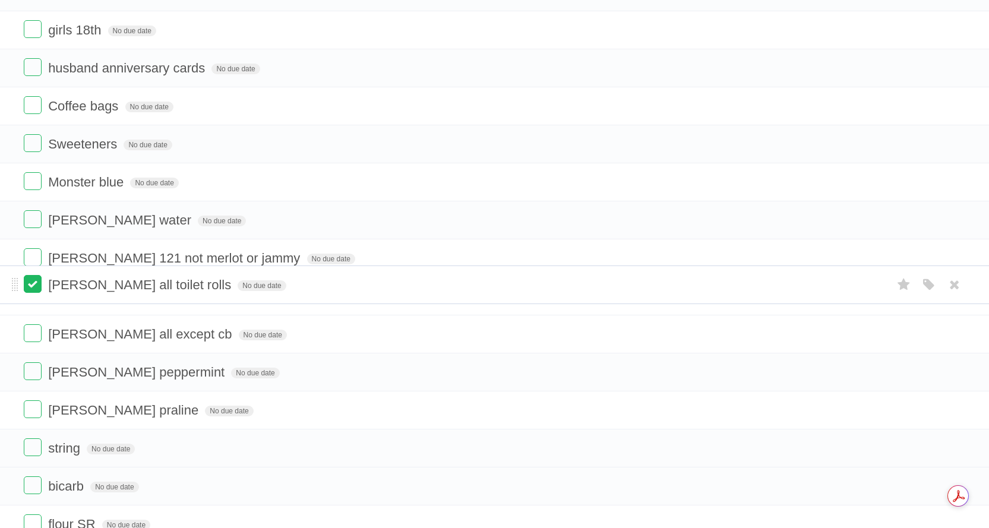 This screenshot has height=528, width=989. What do you see at coordinates (65, 448) in the screenshot?
I see `span: string` at bounding box center [65, 448].